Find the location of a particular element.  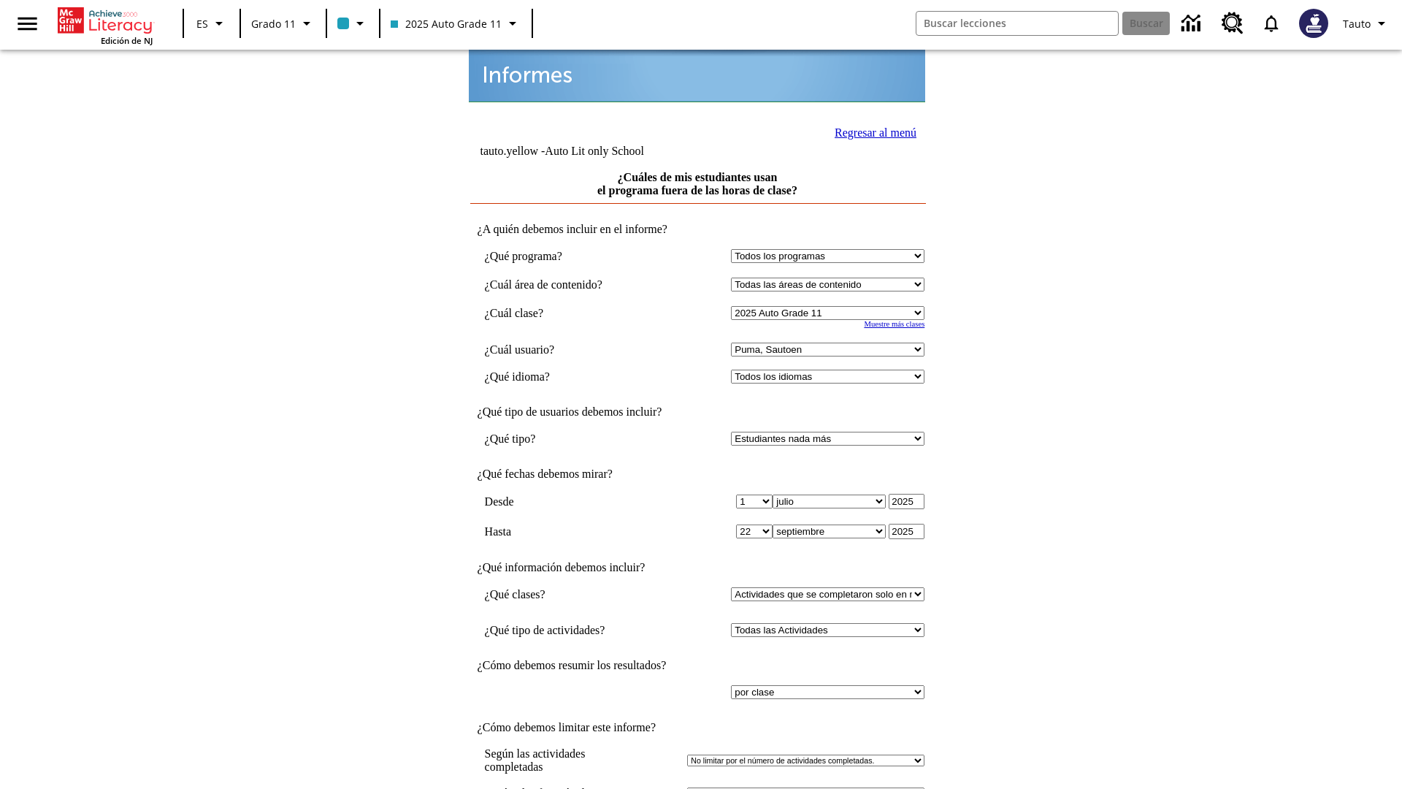

td: Desde is located at coordinates (568, 501).